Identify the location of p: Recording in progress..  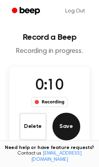
(49, 51).